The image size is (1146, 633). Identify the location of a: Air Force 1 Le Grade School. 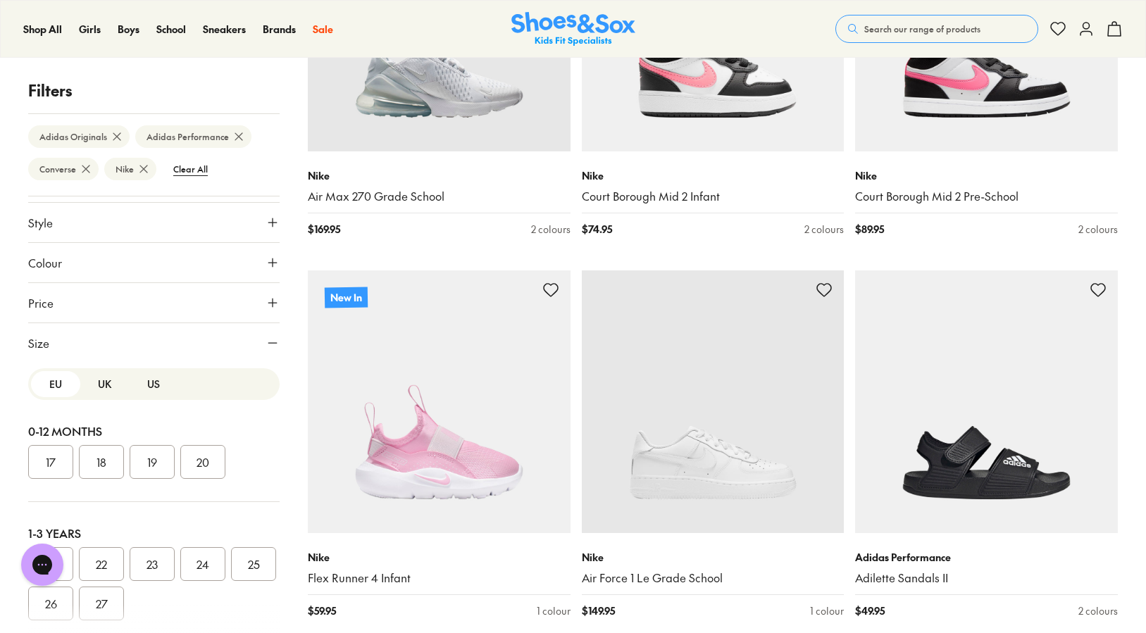
(713, 578).